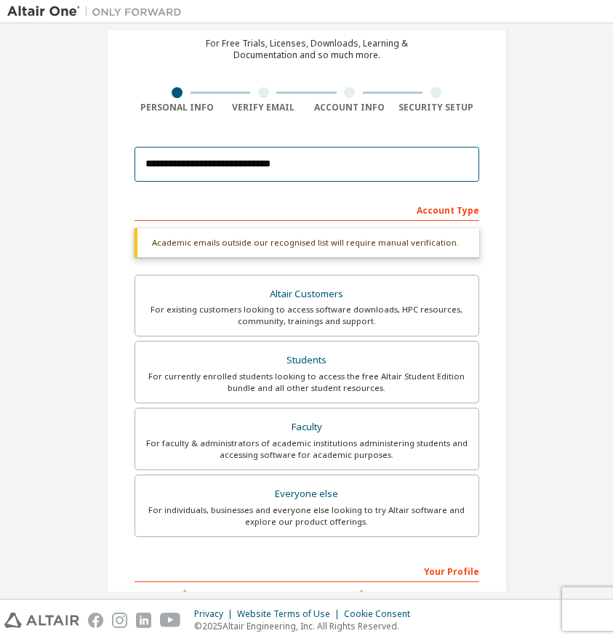  What do you see at coordinates (307, 294) in the screenshot?
I see `div: Altair Customers` at bounding box center [307, 294].